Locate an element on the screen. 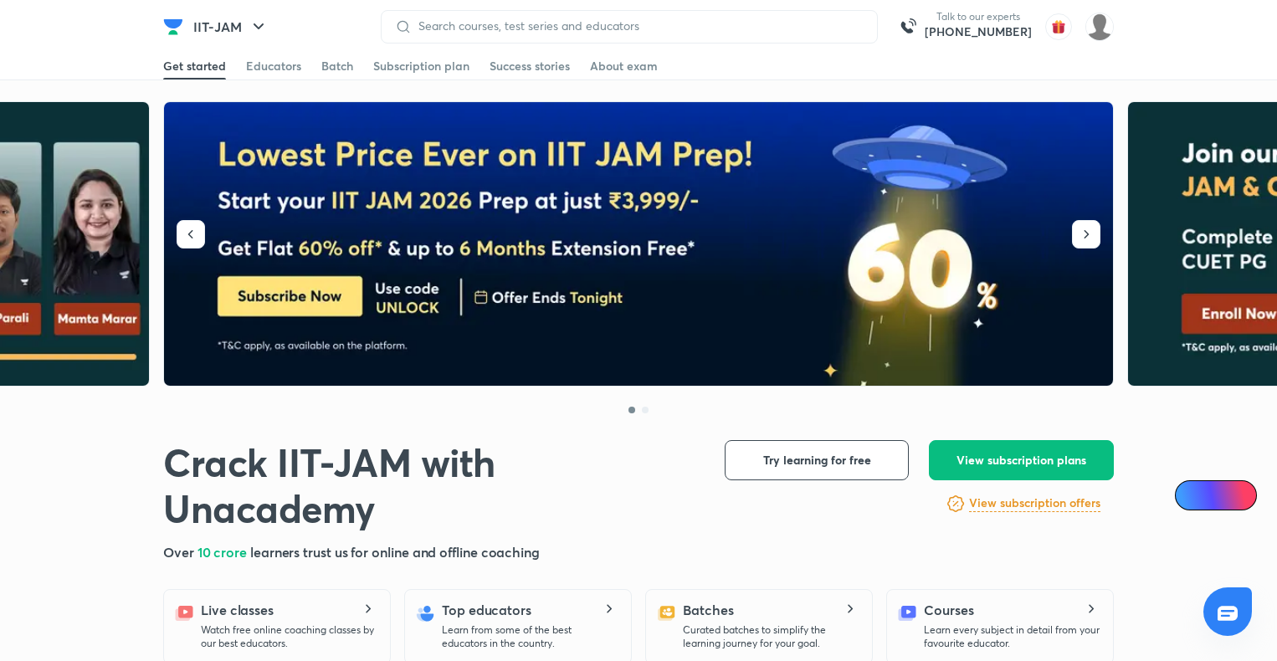 The height and width of the screenshot is (661, 1277). span: Over is located at coordinates (180, 552).